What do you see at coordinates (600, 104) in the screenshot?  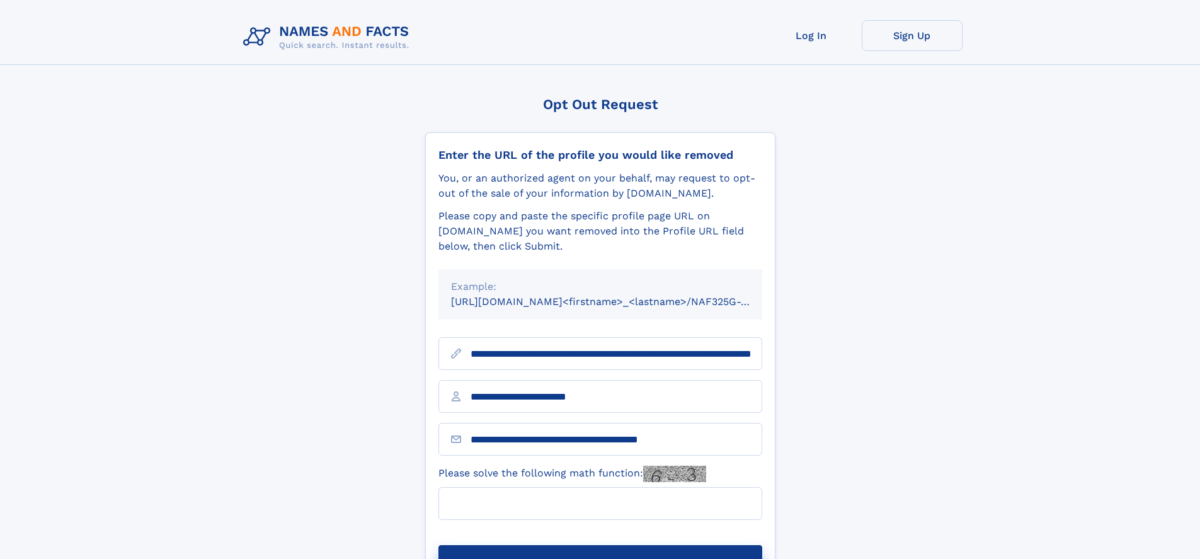 I see `div: Opt Out Request` at bounding box center [600, 104].